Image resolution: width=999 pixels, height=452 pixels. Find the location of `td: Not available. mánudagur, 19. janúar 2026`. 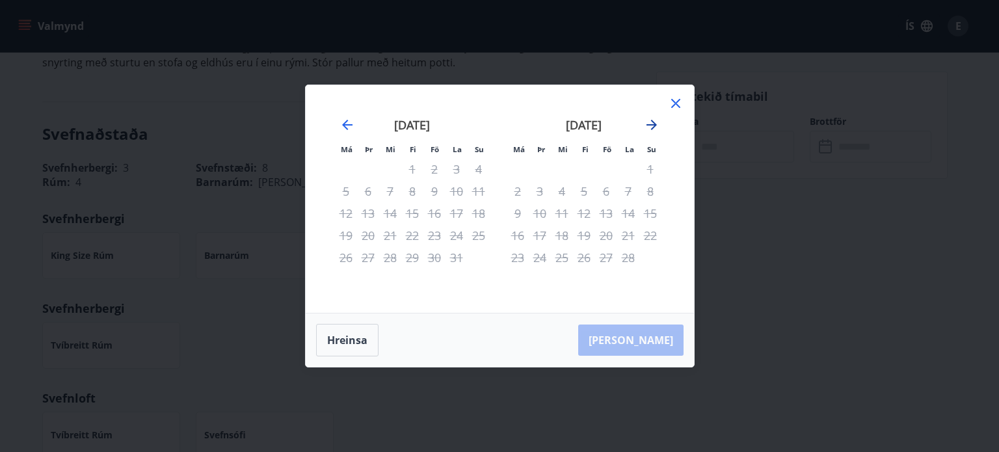

td: Not available. mánudagur, 19. janúar 2026 is located at coordinates (346, 236).